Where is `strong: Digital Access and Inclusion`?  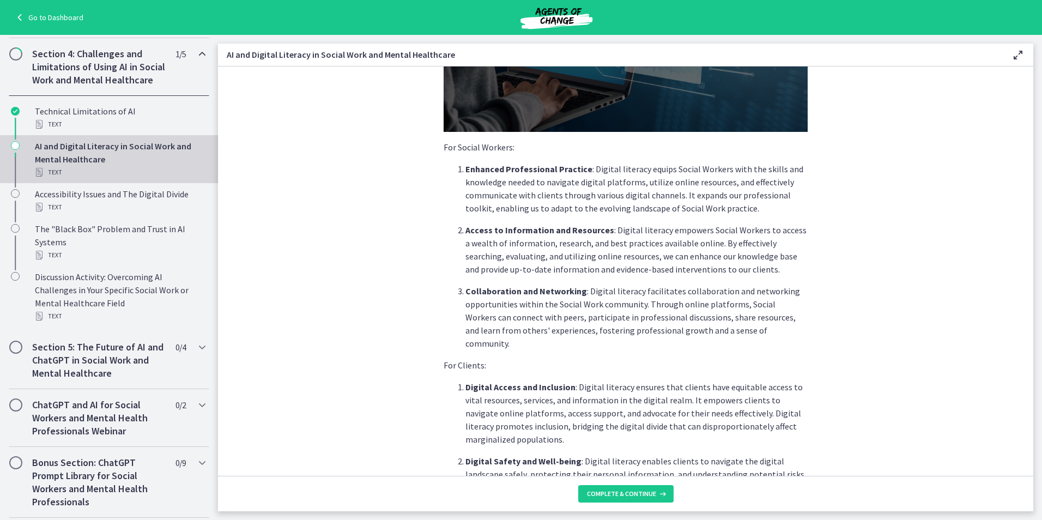
strong: Digital Access and Inclusion is located at coordinates (521, 387).